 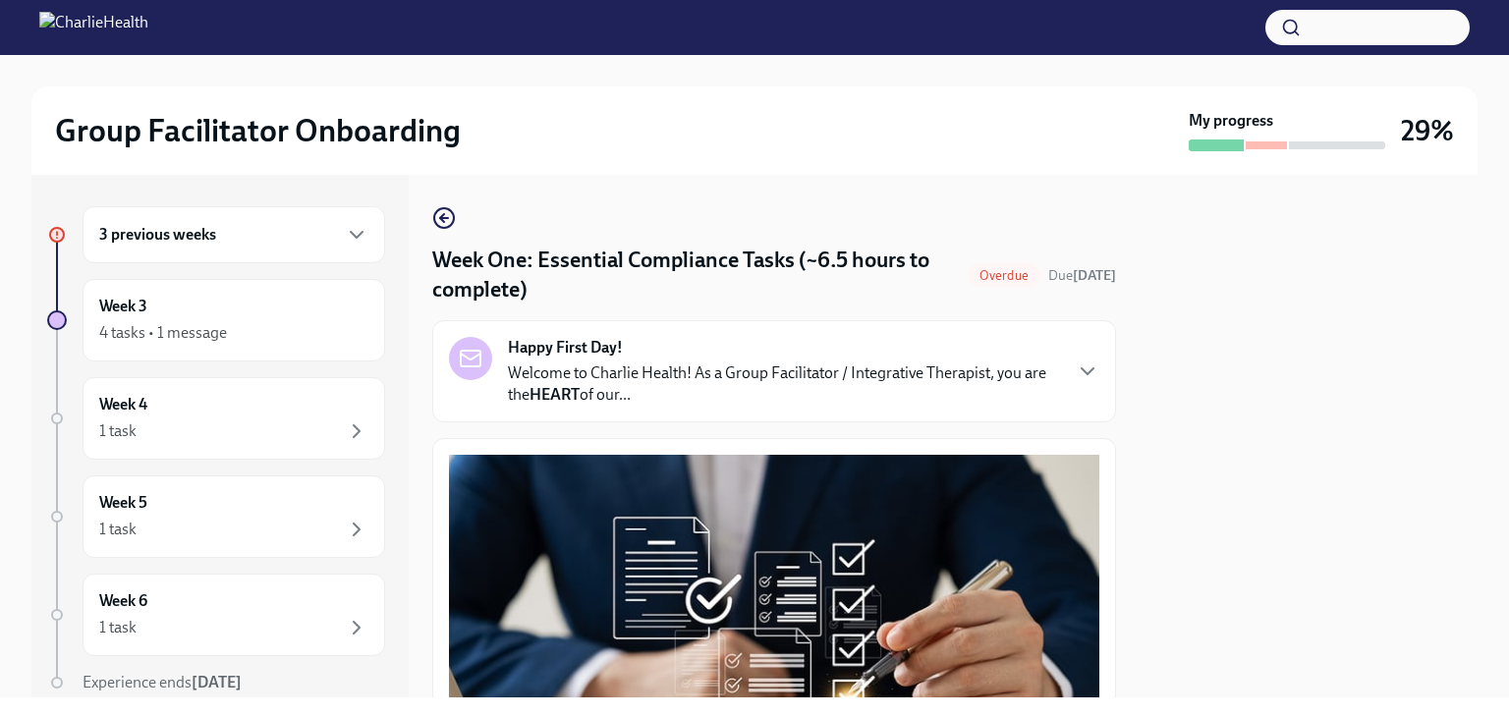 What do you see at coordinates (554, 394) in the screenshot?
I see `strong: HEART` at bounding box center [554, 394].